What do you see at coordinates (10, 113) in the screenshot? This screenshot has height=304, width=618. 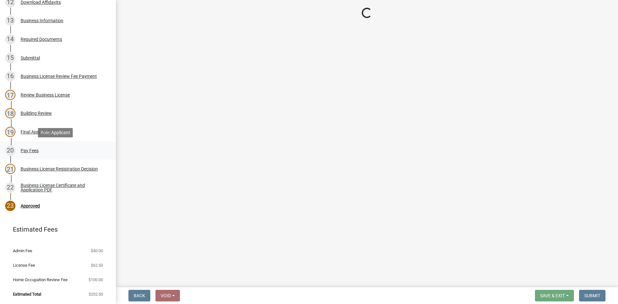 I see `div: 18` at bounding box center [10, 113].